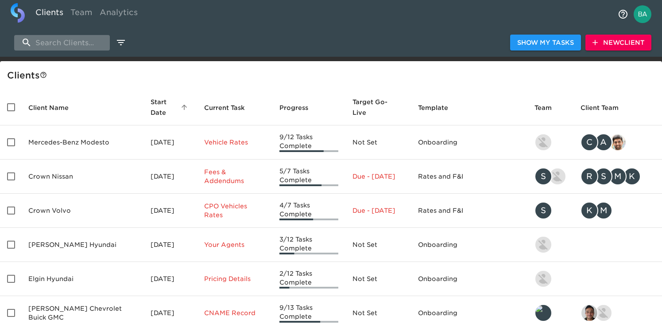  What do you see at coordinates (551, 176) in the screenshot?
I see `div: savannah@roadster.com, austin@roadster.com` at bounding box center [551, 176].